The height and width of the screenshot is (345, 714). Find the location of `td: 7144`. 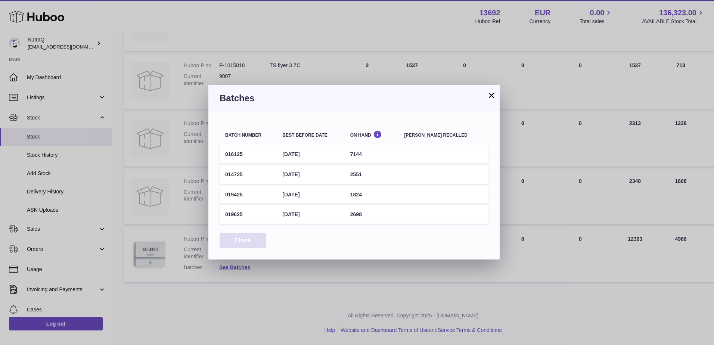

td: 7144 is located at coordinates (372, 154).